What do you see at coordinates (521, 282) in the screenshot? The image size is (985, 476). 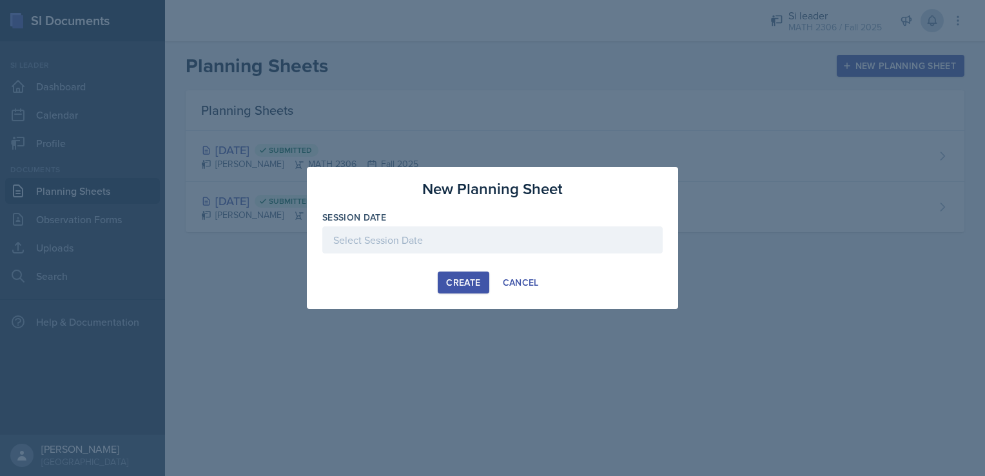 I see `div: Cancel` at bounding box center [521, 282].